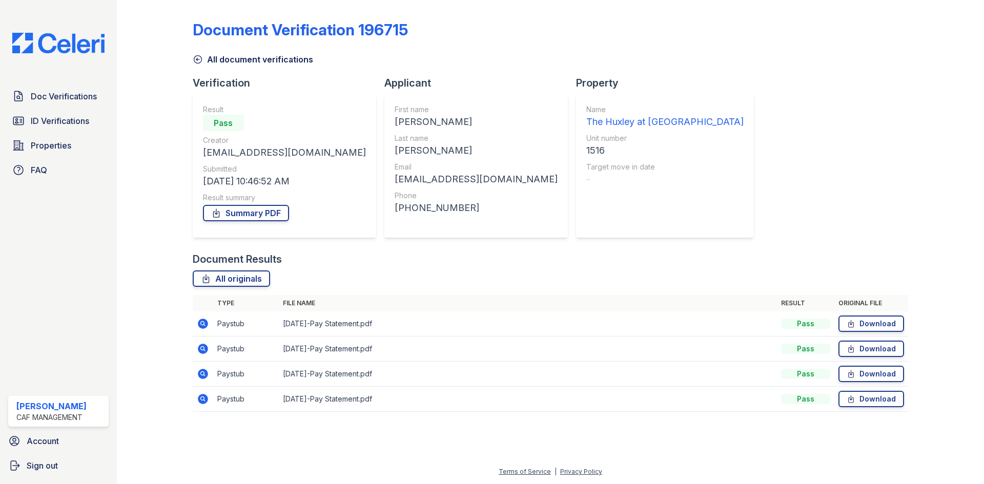 This screenshot has height=484, width=984. What do you see at coordinates (871, 303) in the screenshot?
I see `th: Original file` at bounding box center [871, 303].